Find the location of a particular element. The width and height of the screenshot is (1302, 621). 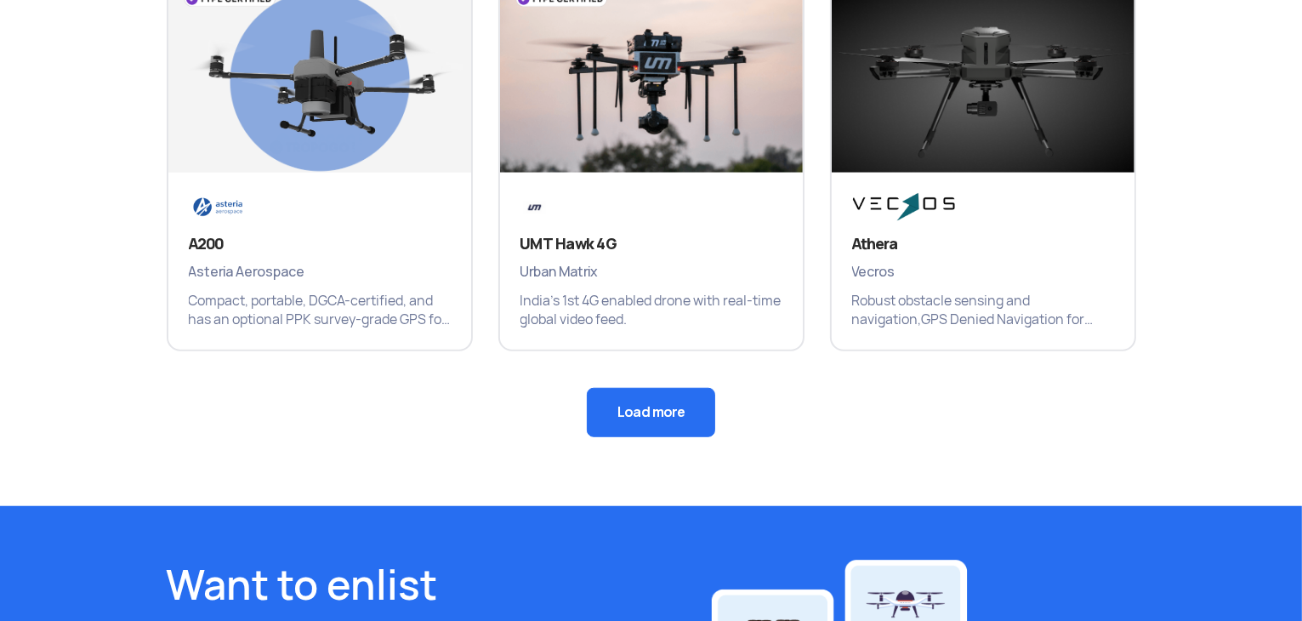

span: Urban Matrix is located at coordinates (651, 272).